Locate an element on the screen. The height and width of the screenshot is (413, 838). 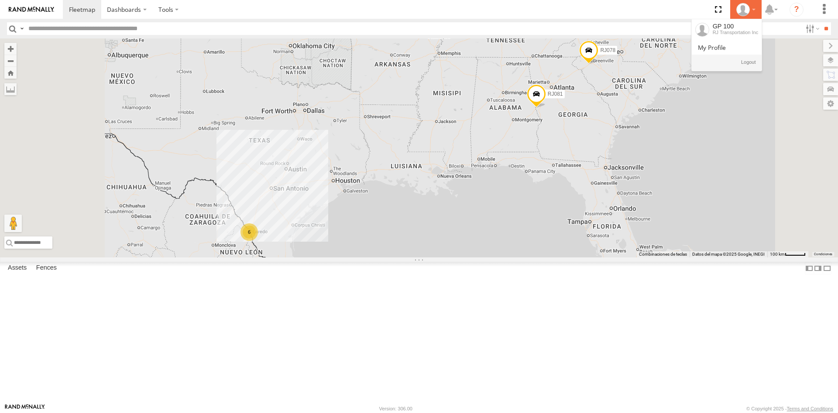
label: Dock Summary Table to the Right is located at coordinates (818, 268).